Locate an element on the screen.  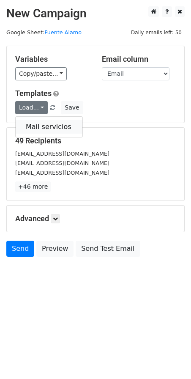
a: Preview is located at coordinates (55, 249).